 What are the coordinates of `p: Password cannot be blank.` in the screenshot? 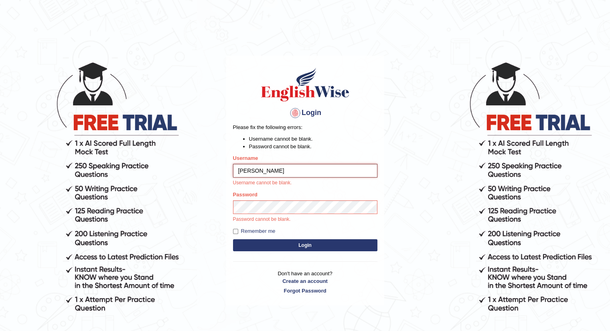 It's located at (305, 220).